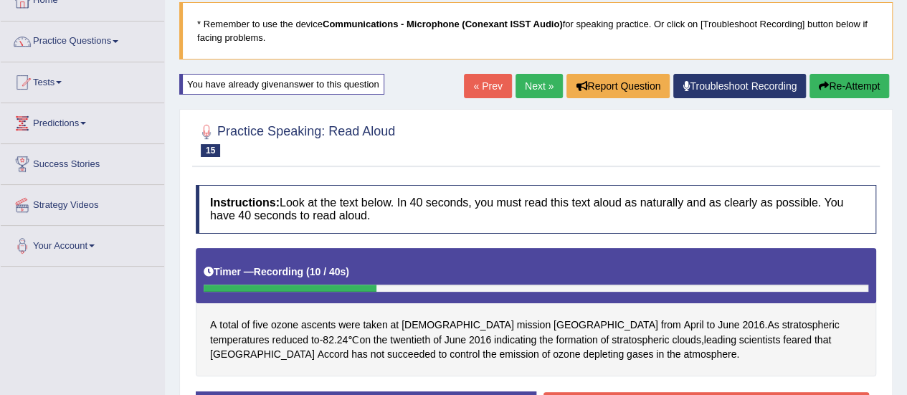 The width and height of the screenshot is (907, 395). I want to click on b: 10 / 40s, so click(328, 272).